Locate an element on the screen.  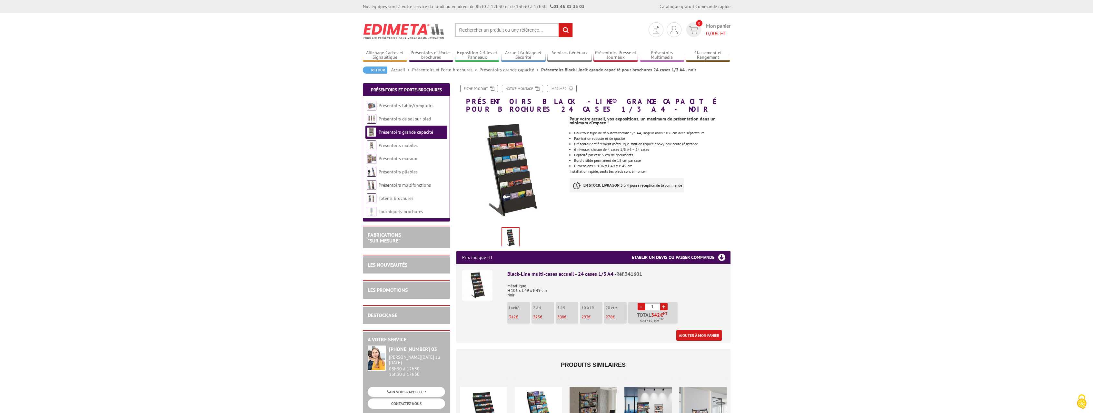
p: 10 à 19 is located at coordinates (592, 307).